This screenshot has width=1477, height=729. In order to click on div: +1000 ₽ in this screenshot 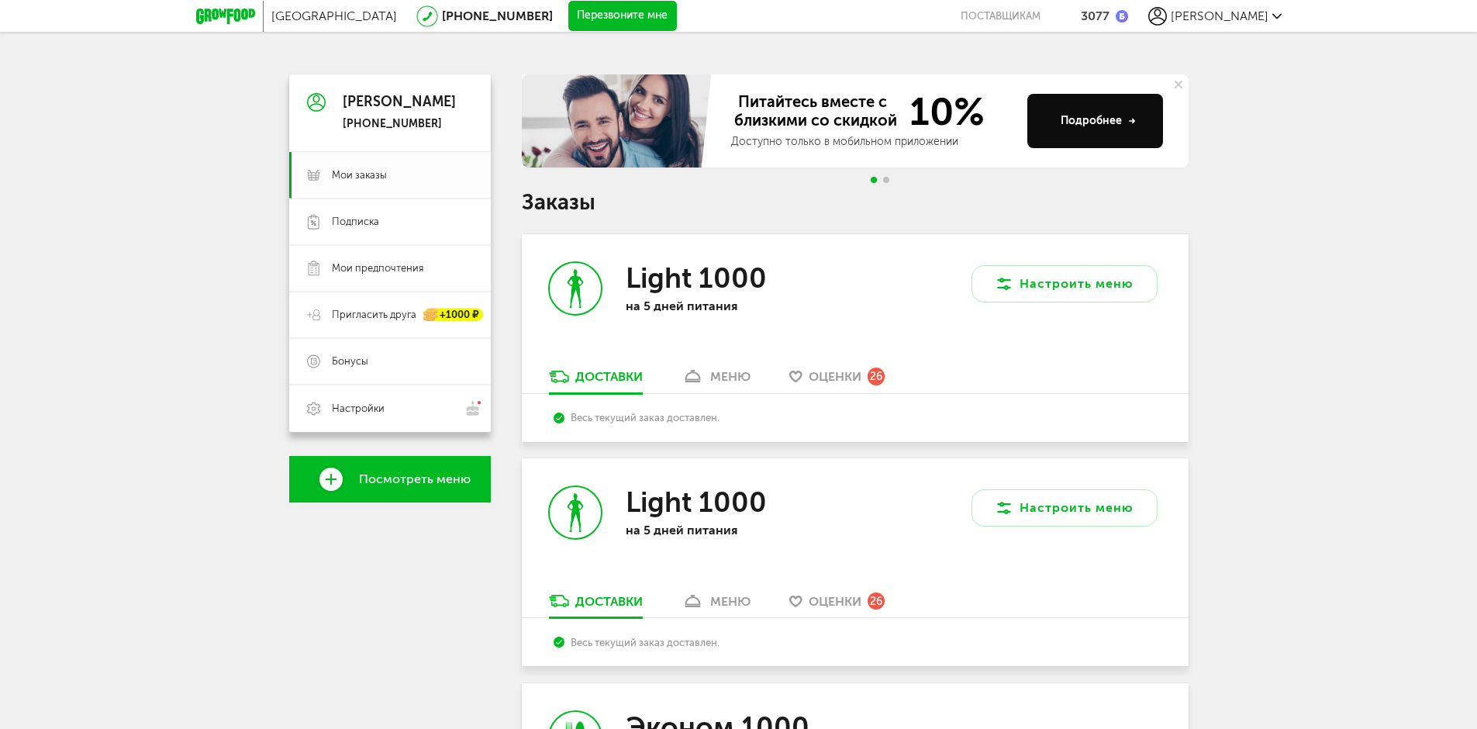, I will do `click(453, 315)`.